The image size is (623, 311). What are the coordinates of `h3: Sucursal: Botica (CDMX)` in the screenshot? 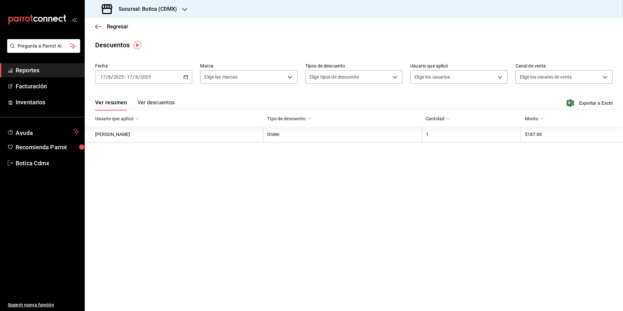 It's located at (145, 9).